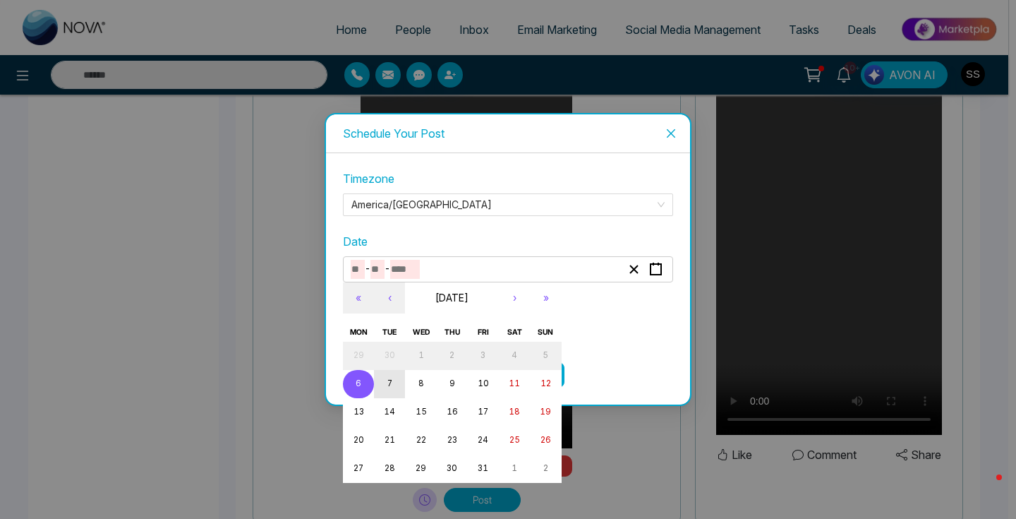 The image size is (1016, 519). Describe the element at coordinates (390, 384) in the screenshot. I see `button: October 7, 2025` at that location.